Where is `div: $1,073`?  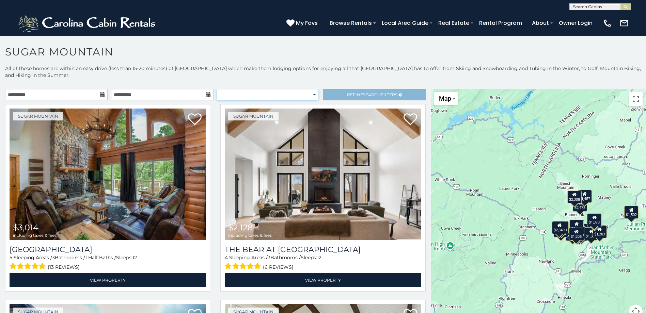 div: $1,073 is located at coordinates (594, 220).